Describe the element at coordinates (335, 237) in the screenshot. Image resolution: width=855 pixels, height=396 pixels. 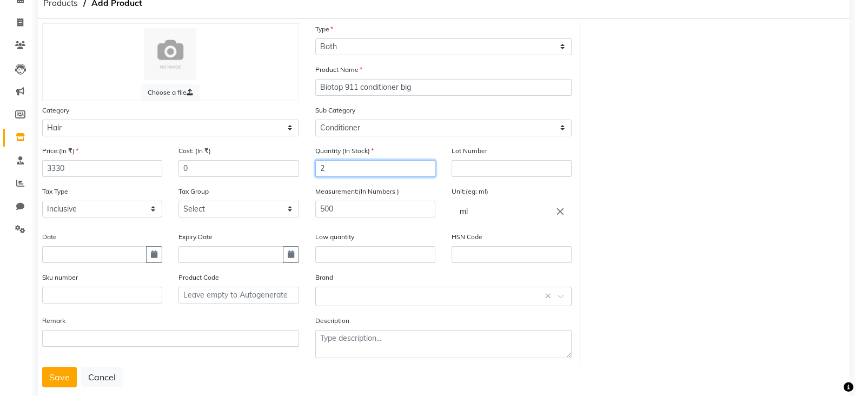
I see `label: Low quantity` at that location.